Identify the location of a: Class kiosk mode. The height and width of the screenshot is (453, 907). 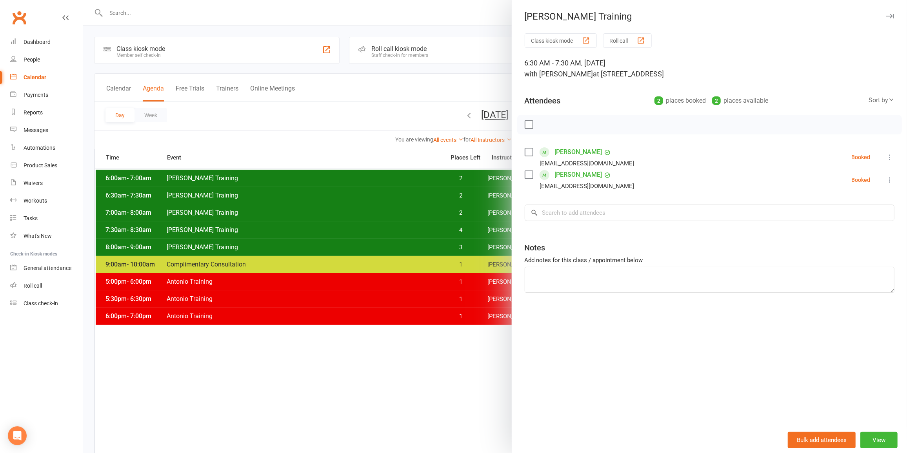
(46, 303).